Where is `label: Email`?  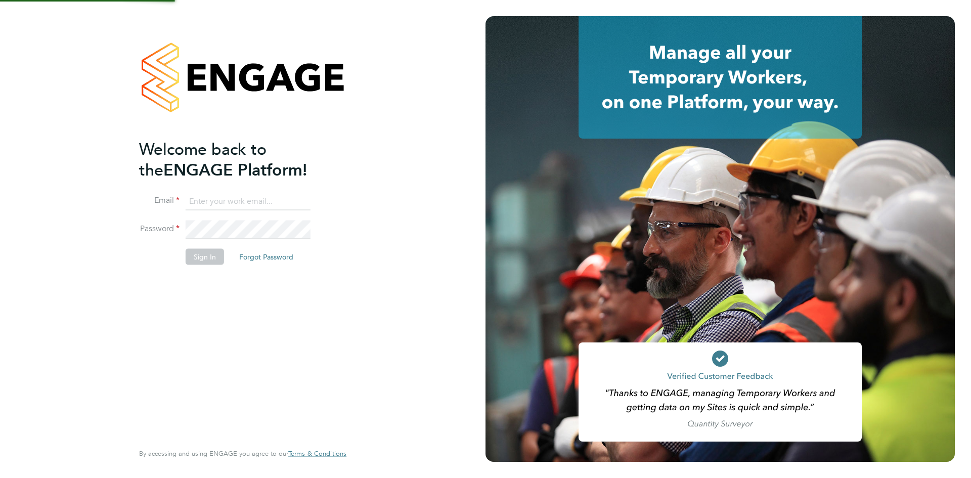
label: Email is located at coordinates (159, 200).